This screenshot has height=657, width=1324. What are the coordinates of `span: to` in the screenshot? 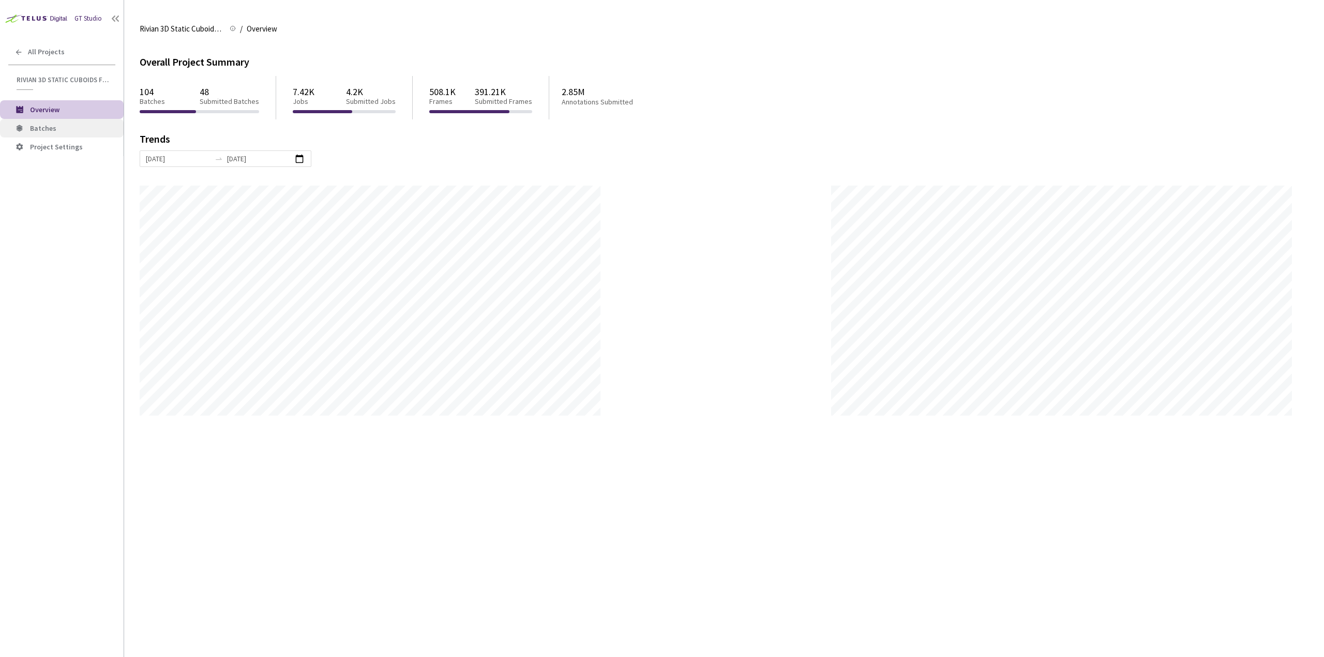 It's located at (219, 159).